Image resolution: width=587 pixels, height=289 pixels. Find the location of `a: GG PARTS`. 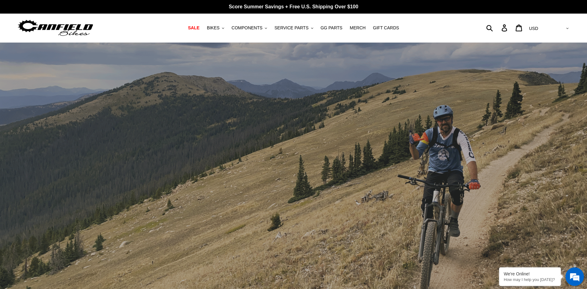

a: GG PARTS is located at coordinates (331, 28).